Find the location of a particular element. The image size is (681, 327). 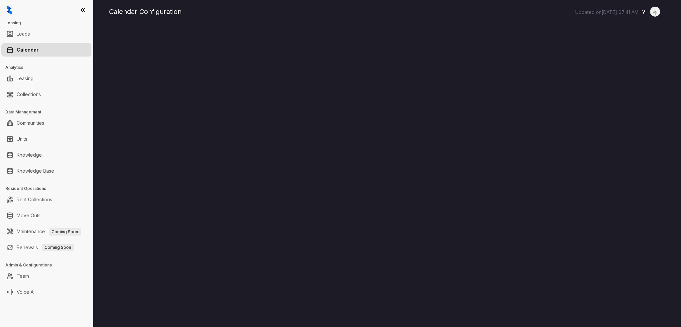

a: Knowledge is located at coordinates (29, 155).